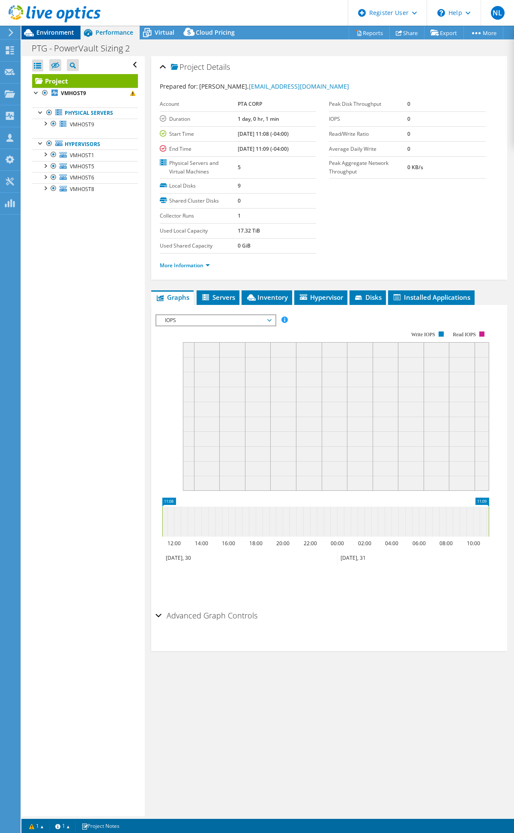 The width and height of the screenshot is (514, 833). I want to click on b: VMHOST9, so click(73, 93).